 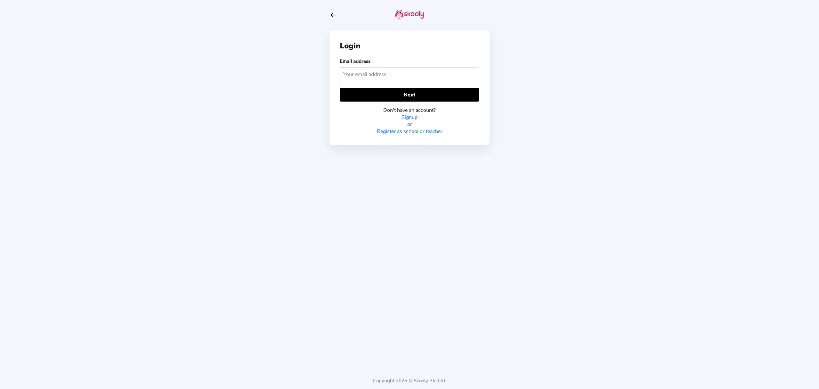 What do you see at coordinates (410, 117) in the screenshot?
I see `a: Signup` at bounding box center [410, 117].